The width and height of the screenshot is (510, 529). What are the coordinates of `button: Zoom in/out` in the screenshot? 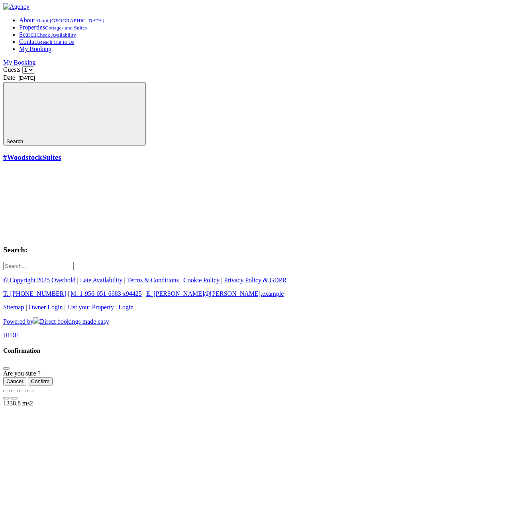 It's located at (30, 391).